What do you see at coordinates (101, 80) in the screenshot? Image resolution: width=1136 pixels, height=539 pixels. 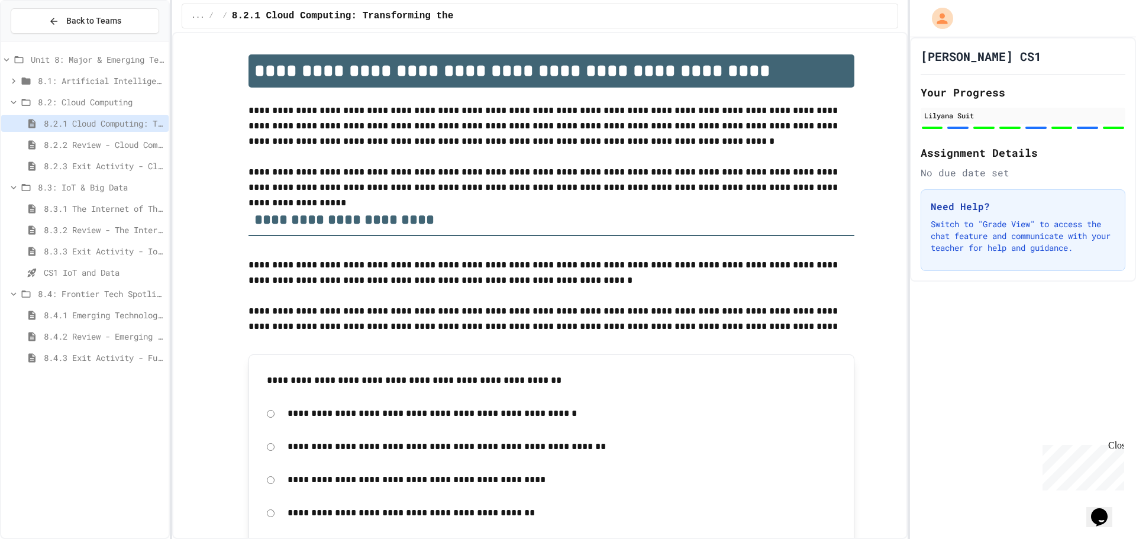 I see `span: 8.1: Artificial Intelligence Basics` at bounding box center [101, 80].